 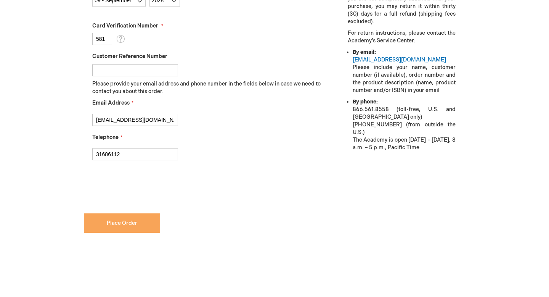 I want to click on span: Email Address, so click(x=111, y=103).